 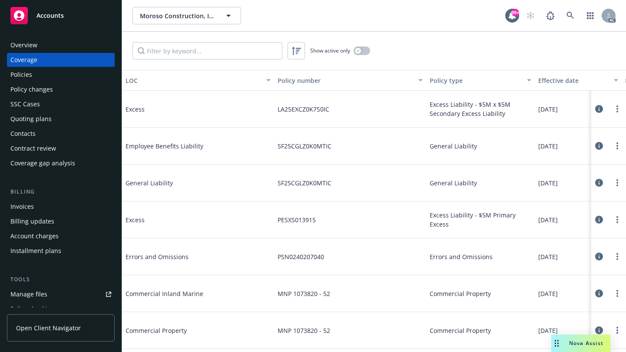 What do you see at coordinates (350, 80) in the screenshot?
I see `button: Policy number` at bounding box center [350, 80].